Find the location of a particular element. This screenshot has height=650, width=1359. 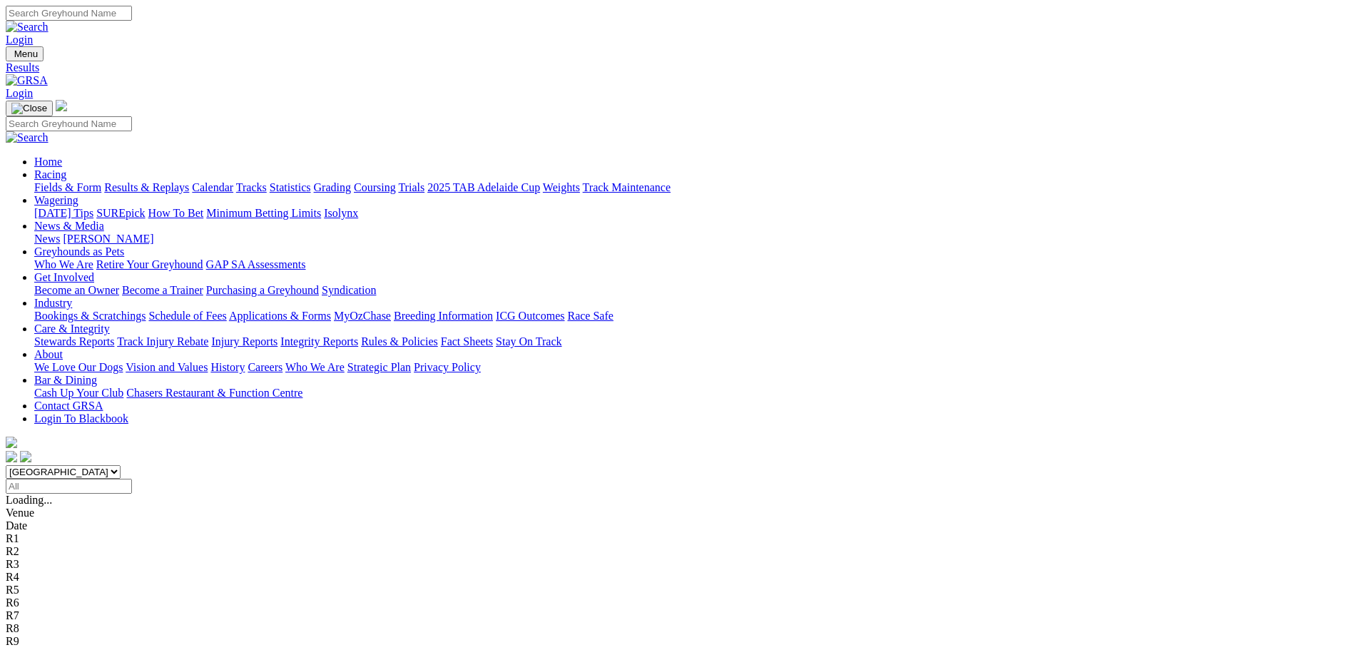

a: Chasers Restaurant & Function Centre is located at coordinates (214, 392).